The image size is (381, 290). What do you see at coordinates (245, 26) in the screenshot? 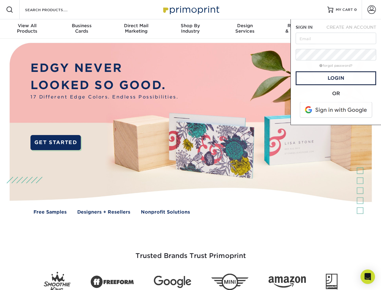
I see `span: Design` at bounding box center [245, 26].